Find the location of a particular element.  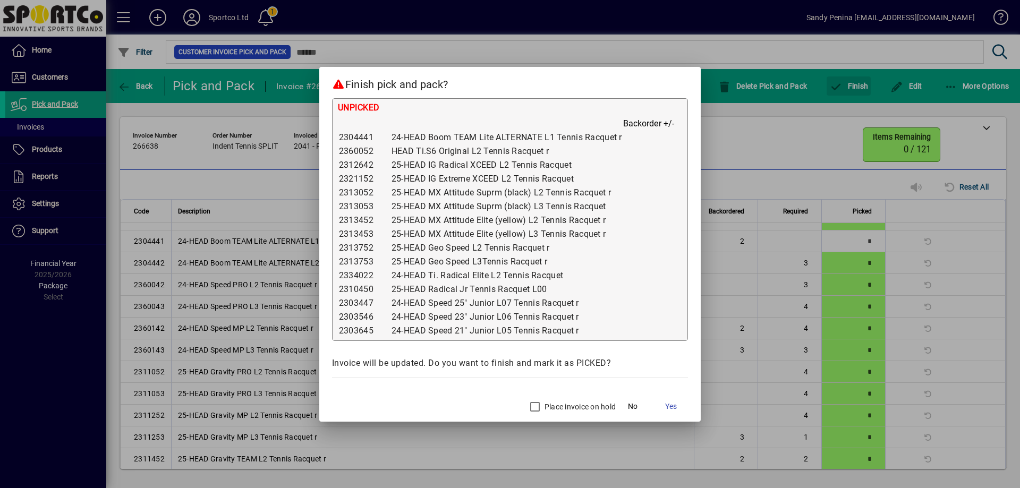

td: 2303447 is located at coordinates (364, 303).